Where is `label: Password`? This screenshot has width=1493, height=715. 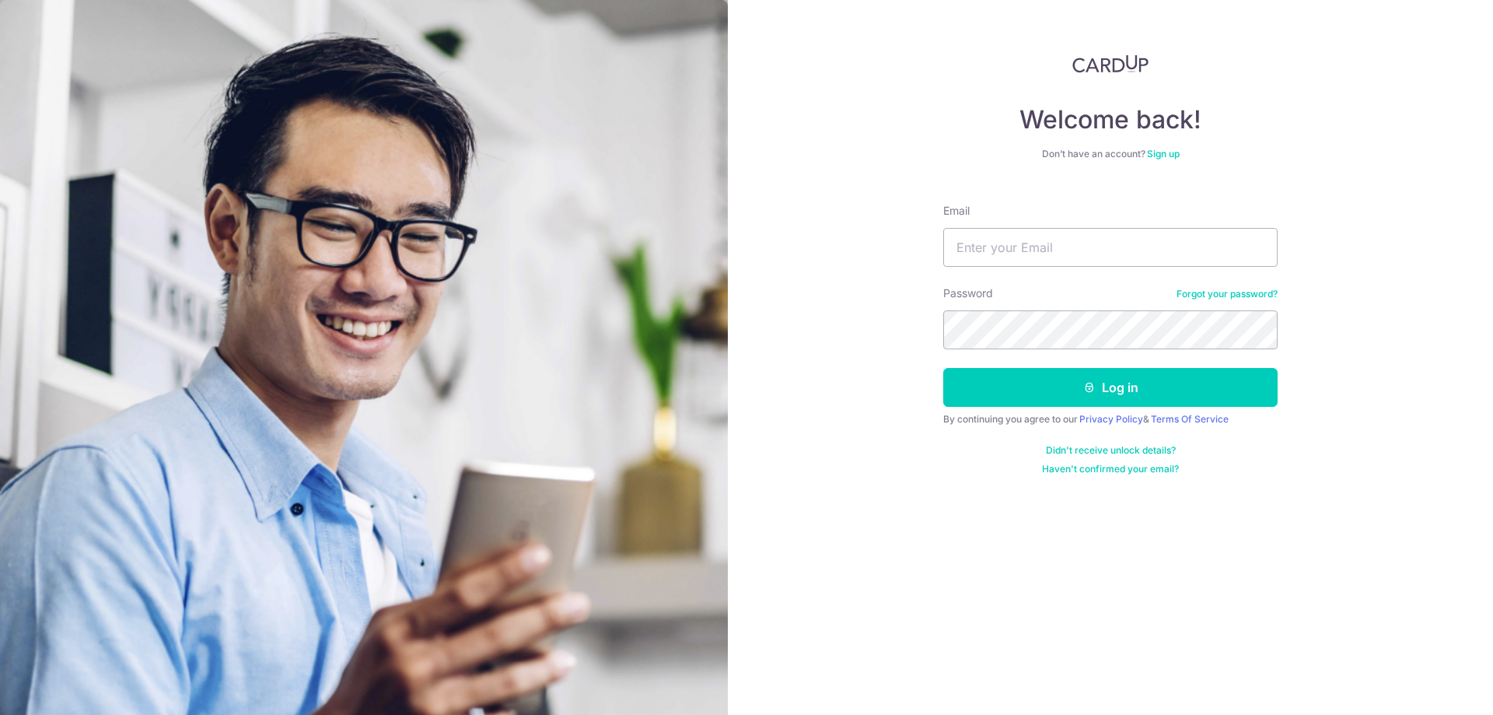 label: Password is located at coordinates (968, 293).